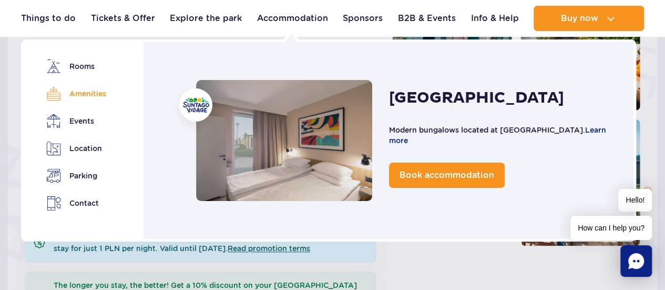 Image resolution: width=665 pixels, height=290 pixels. What do you see at coordinates (76, 148) in the screenshot?
I see `a: Location` at bounding box center [76, 148].